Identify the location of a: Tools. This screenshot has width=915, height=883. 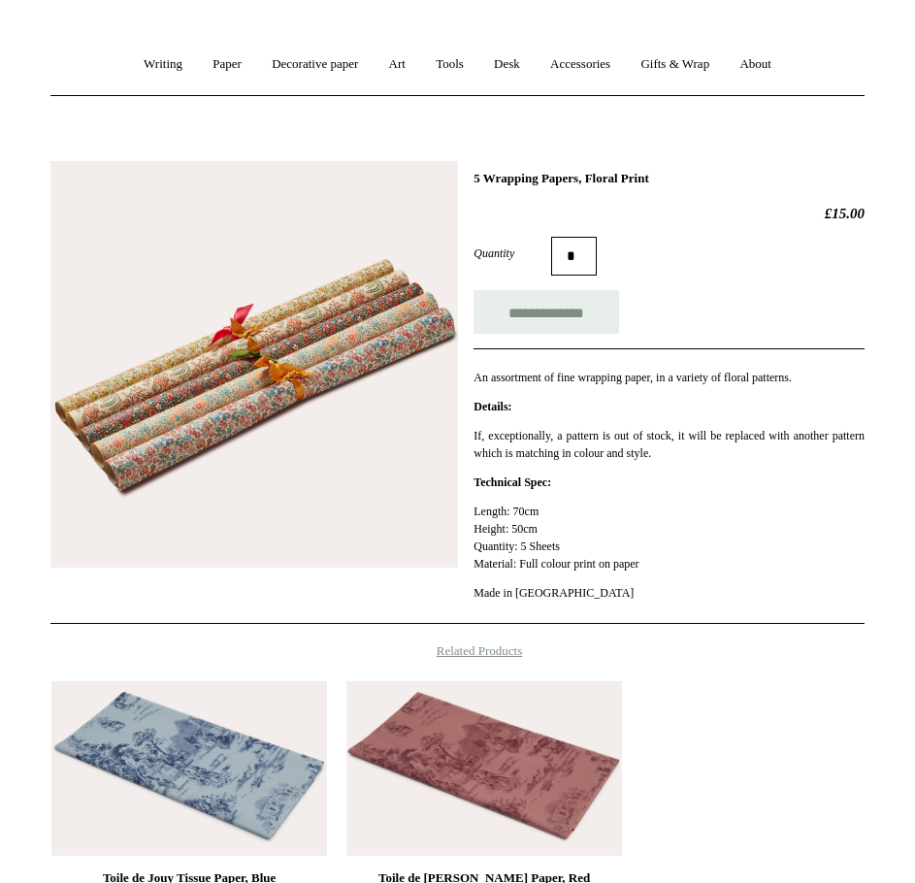
(449, 64).